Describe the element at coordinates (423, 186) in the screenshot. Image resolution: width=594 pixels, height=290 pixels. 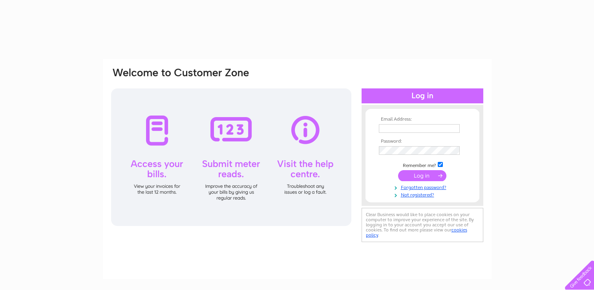
I see `a: Forgotten password?` at that location.